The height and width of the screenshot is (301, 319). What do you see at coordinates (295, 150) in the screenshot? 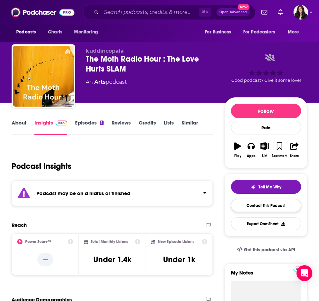
I see `button: Share` at bounding box center [295, 150].